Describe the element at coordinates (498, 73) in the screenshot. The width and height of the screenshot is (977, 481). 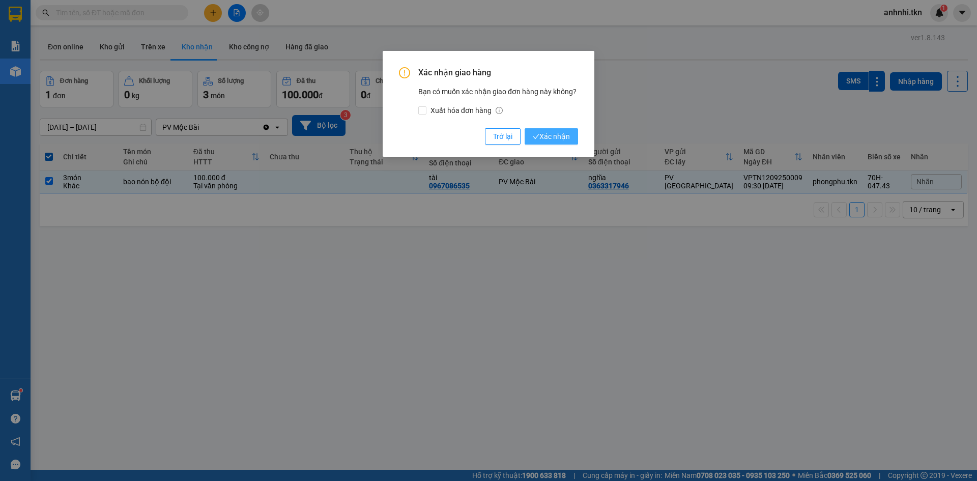
I see `span: Xác nhận giao hàng` at that location.